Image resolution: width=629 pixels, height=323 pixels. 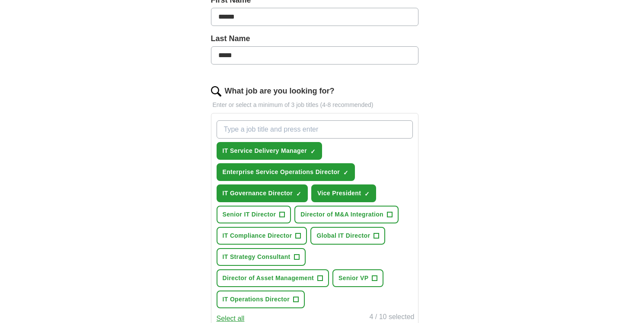 I want to click on label: Last Name, so click(x=315, y=38).